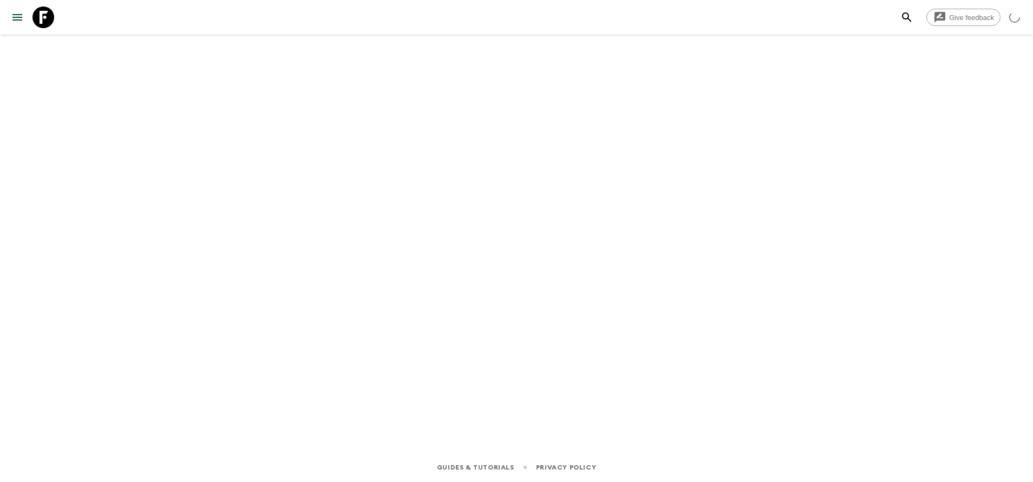  I want to click on a: Give feedback, so click(963, 17).